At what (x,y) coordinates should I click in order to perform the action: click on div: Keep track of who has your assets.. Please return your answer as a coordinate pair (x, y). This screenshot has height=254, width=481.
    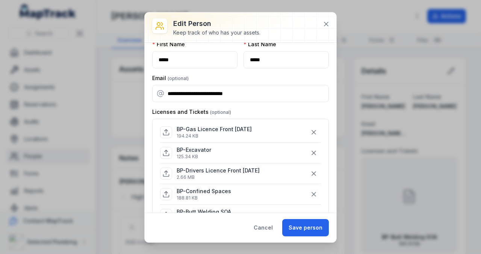
    Looking at the image, I should click on (217, 33).